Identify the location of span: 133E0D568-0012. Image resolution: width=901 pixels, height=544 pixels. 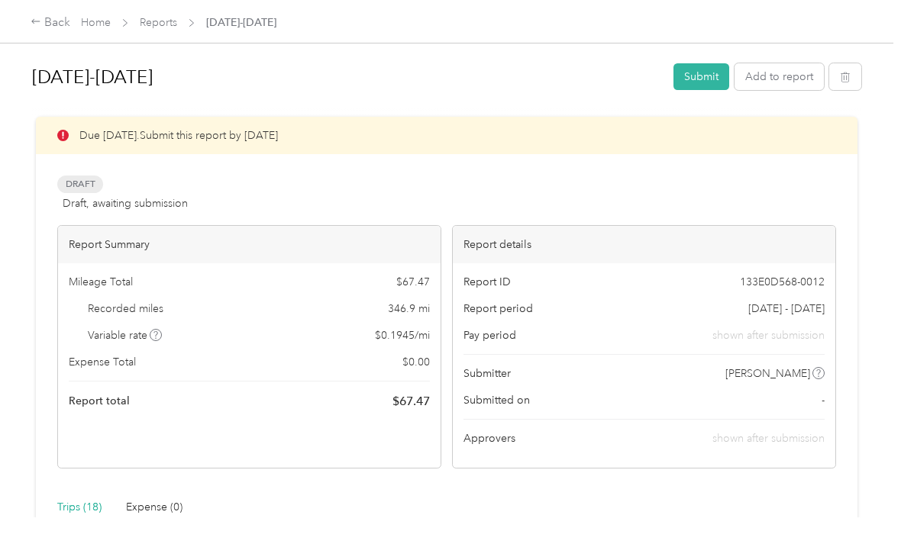
(782, 282).